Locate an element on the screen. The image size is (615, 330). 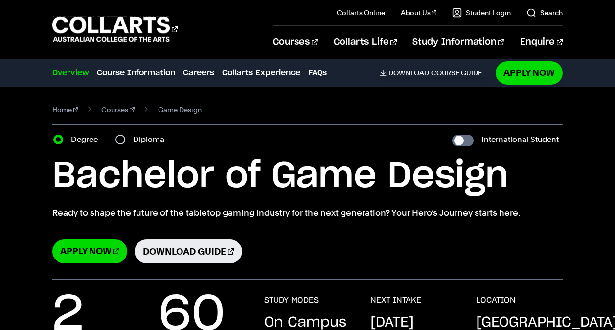
a: Overview is located at coordinates (70, 73).